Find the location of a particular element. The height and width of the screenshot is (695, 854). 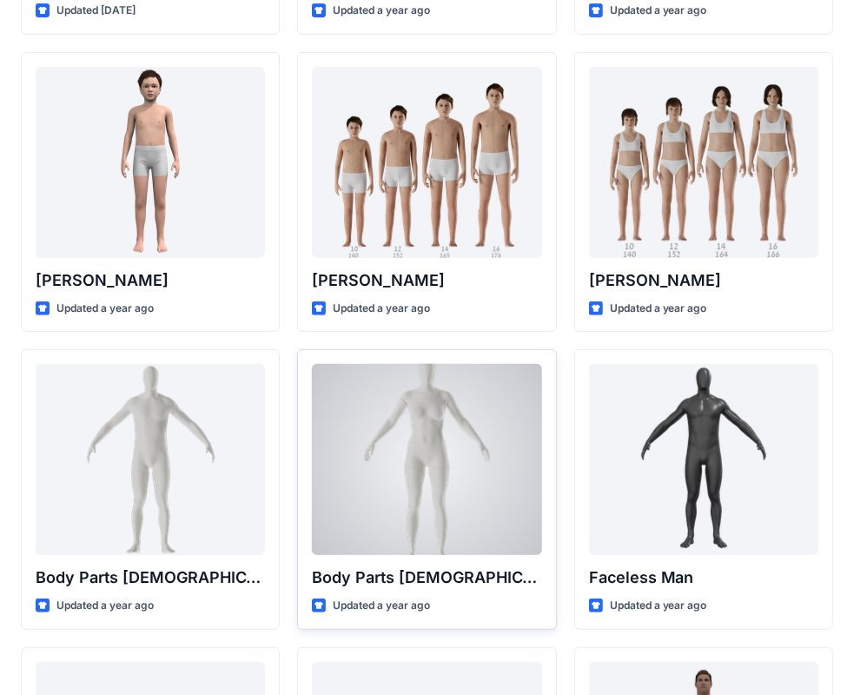

a: Brandon is located at coordinates (426, 162).